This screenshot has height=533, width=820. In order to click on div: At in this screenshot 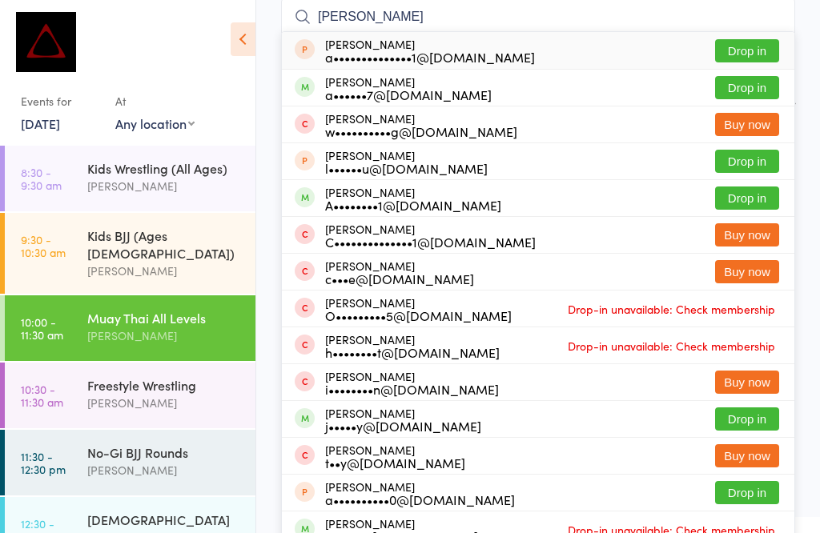, I will do `click(155, 101)`.